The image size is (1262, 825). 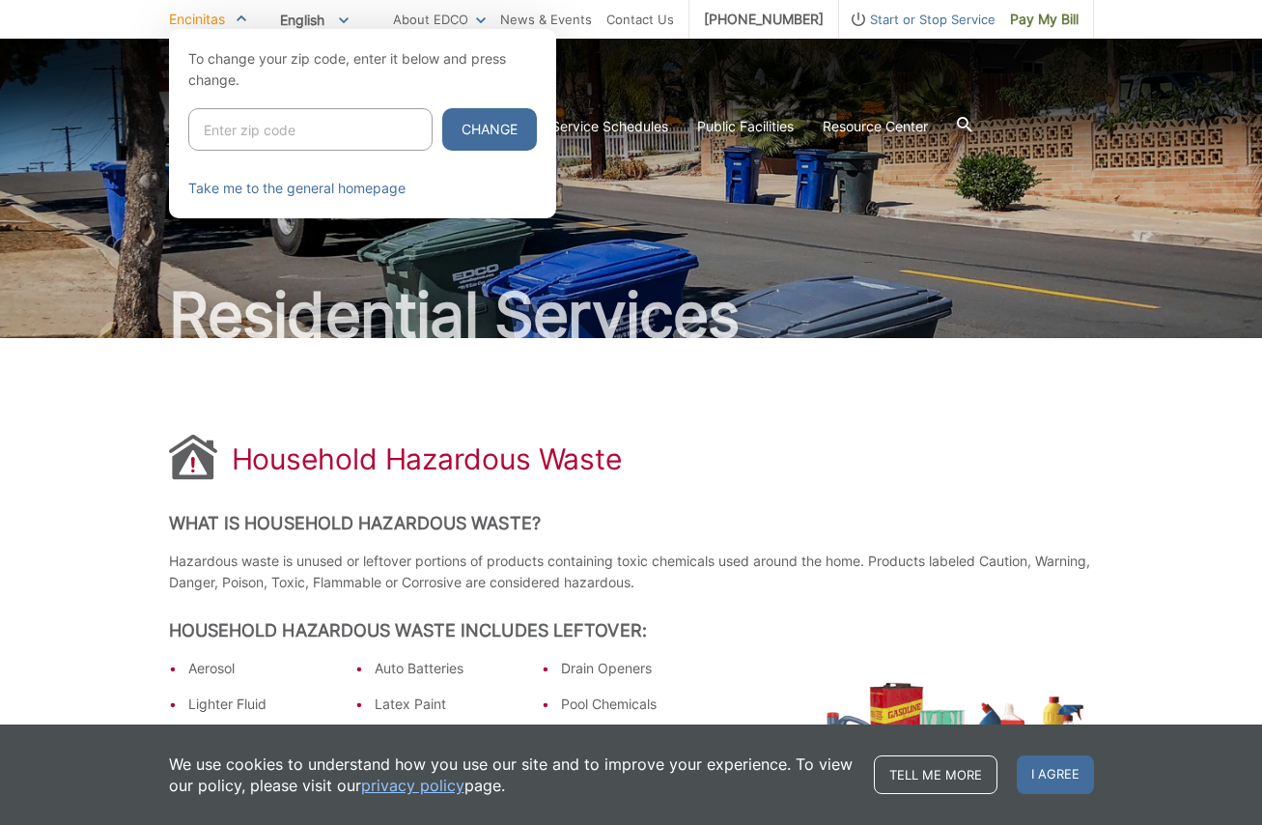 I want to click on a: News & Events, so click(x=546, y=19).